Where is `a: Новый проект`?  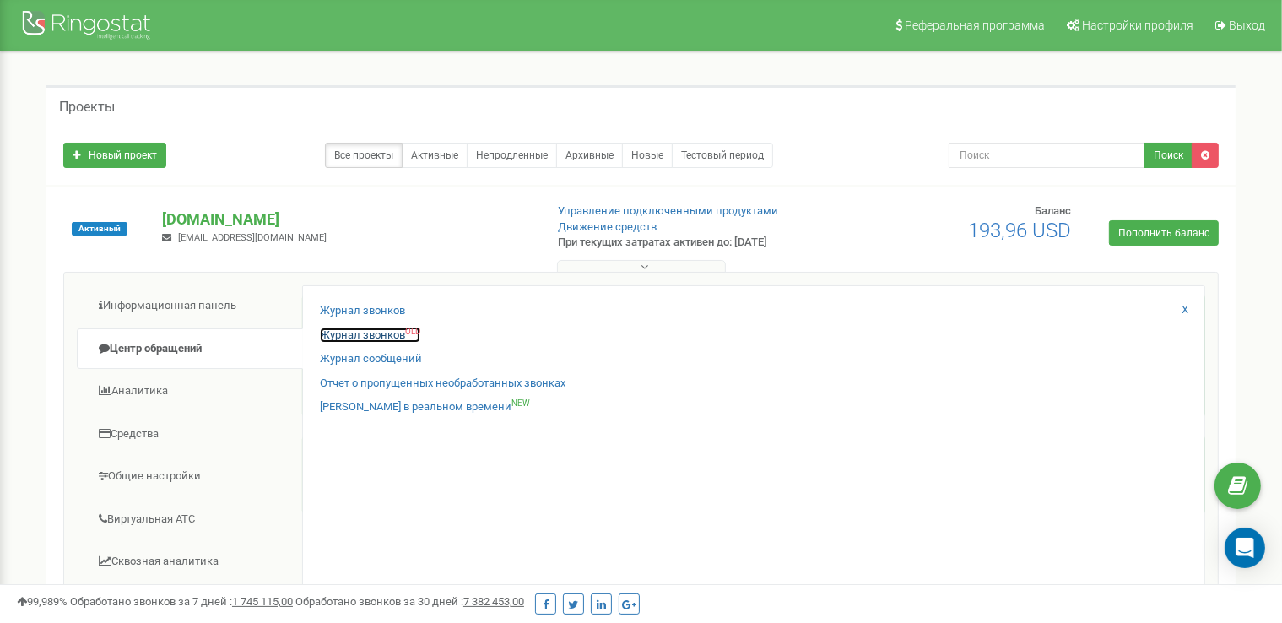
a: Новый проект is located at coordinates (115, 155).